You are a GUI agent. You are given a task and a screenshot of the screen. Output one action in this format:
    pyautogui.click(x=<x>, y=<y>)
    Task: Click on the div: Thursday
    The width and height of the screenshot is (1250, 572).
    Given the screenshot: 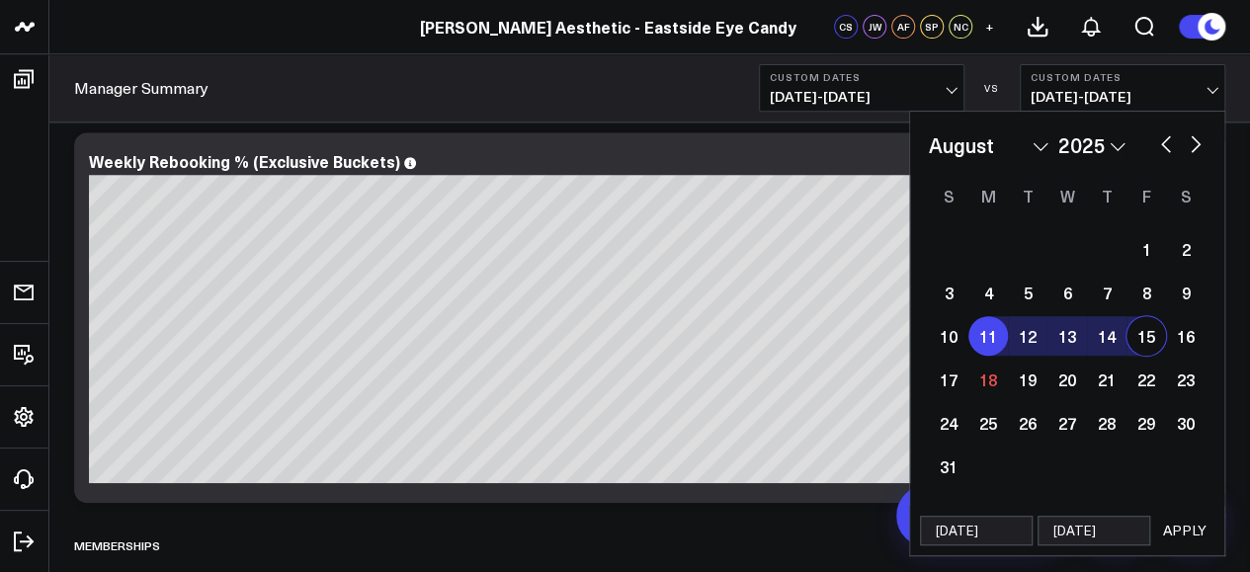 What is the action you would take?
    pyautogui.click(x=1107, y=196)
    